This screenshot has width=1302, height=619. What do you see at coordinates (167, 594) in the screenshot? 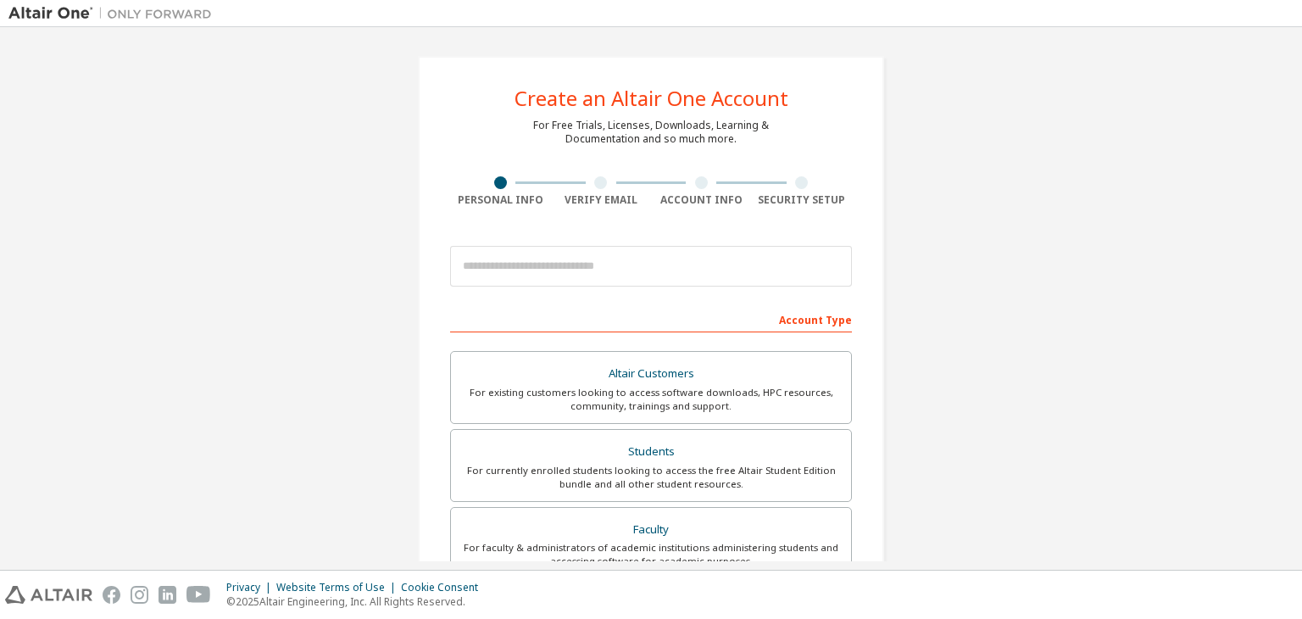
I see `img: linkedin.svg` at bounding box center [167, 594].